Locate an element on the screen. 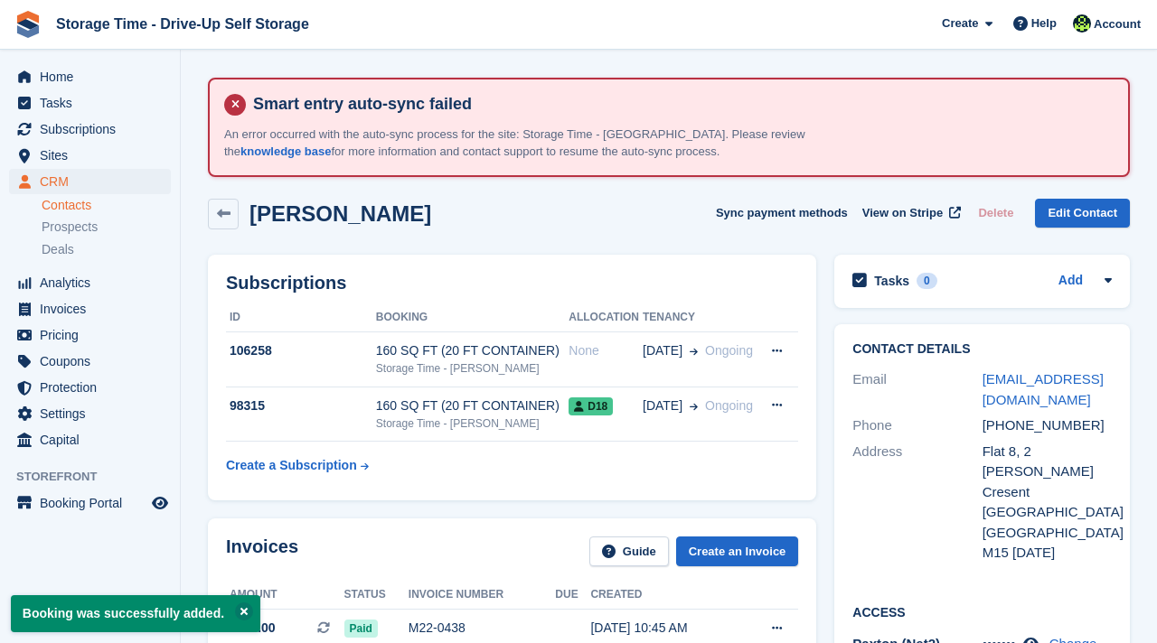 The height and width of the screenshot is (643, 1157). span: Pricing is located at coordinates (94, 335).